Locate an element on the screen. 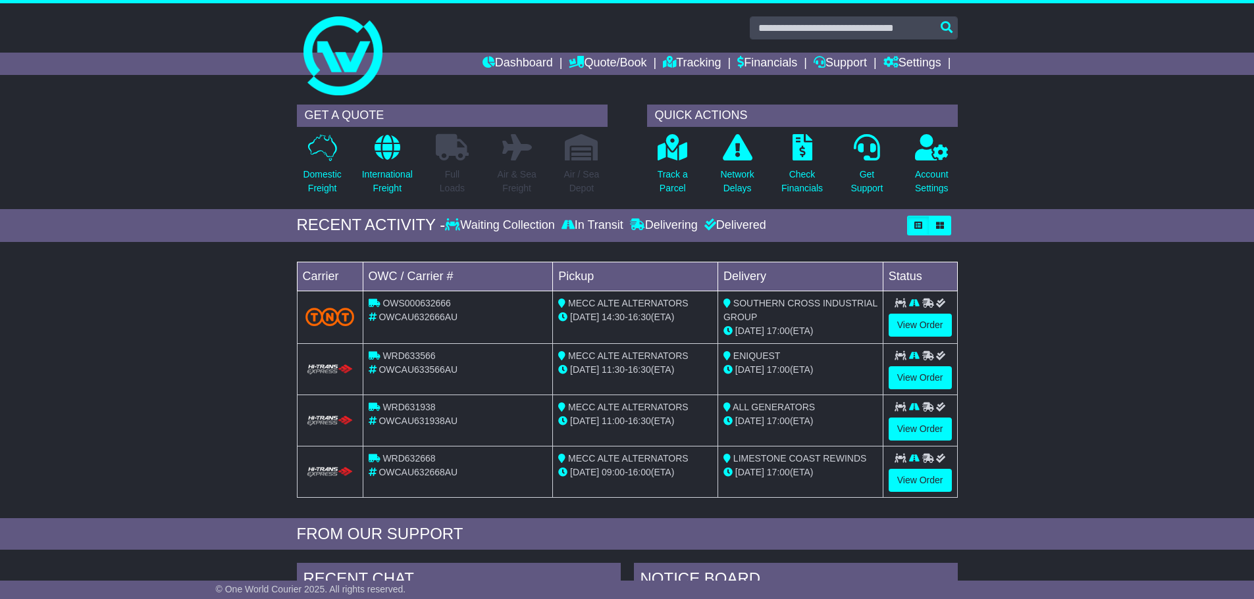  span: 11:00 is located at coordinates (613, 421).